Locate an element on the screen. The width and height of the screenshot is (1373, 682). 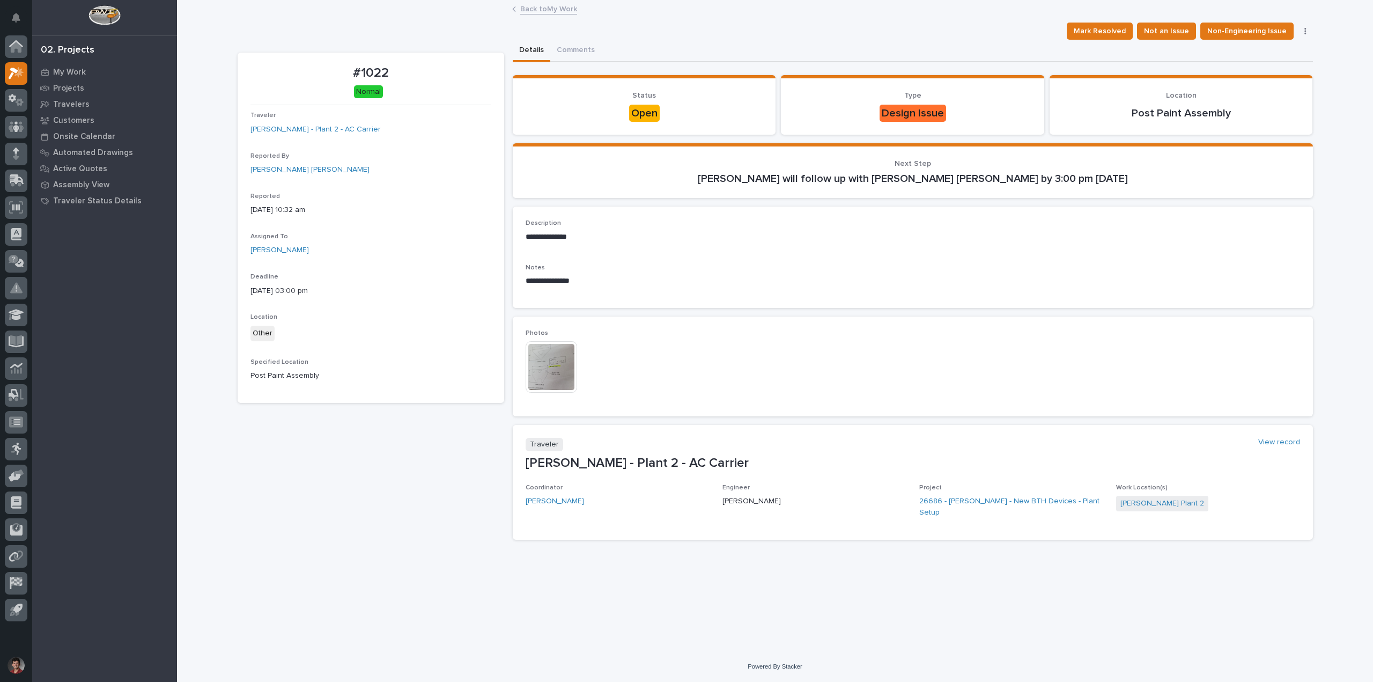
span: Next Step is located at coordinates (913, 164).